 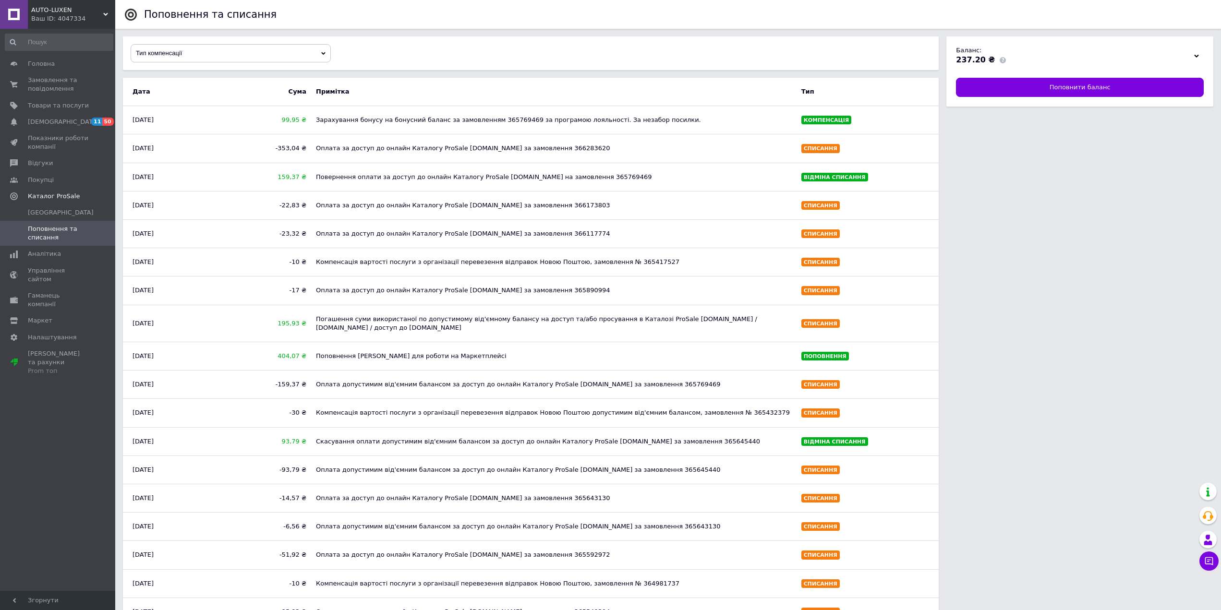 I want to click on span: 159,37 ₴, so click(x=265, y=177).